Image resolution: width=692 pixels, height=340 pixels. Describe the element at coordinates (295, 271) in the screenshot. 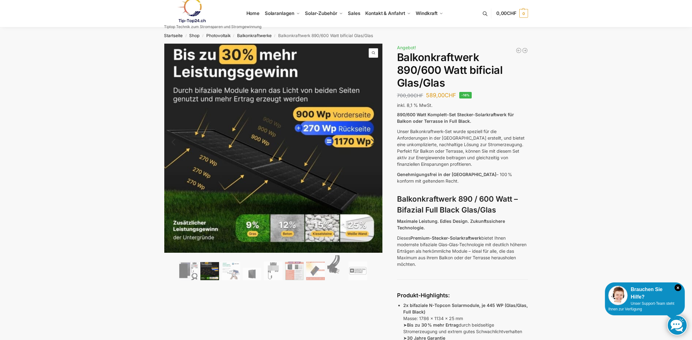

I see `img: Bificial im Vergleich zu billig Modulen` at that location.